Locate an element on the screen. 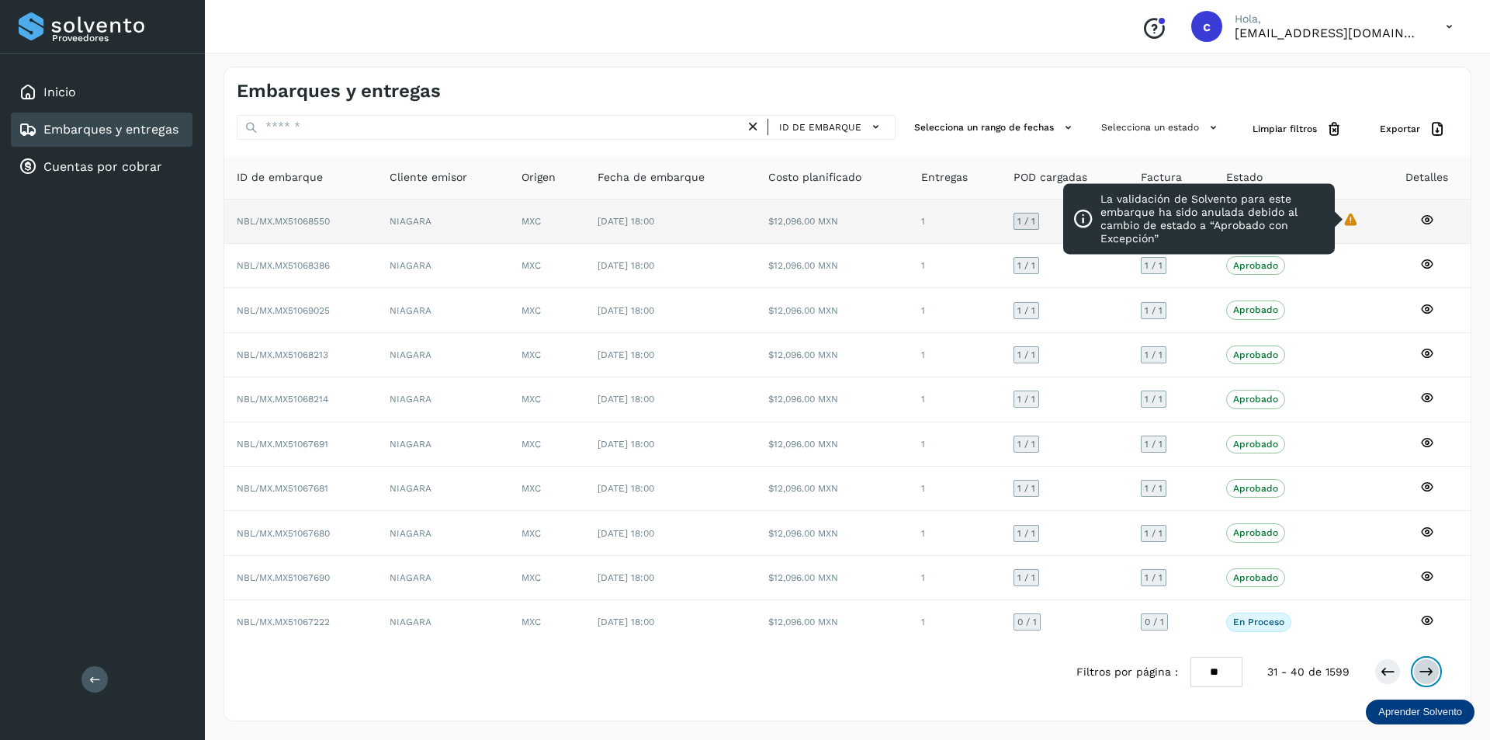  div: Embarques y entregas is located at coordinates (102, 130).